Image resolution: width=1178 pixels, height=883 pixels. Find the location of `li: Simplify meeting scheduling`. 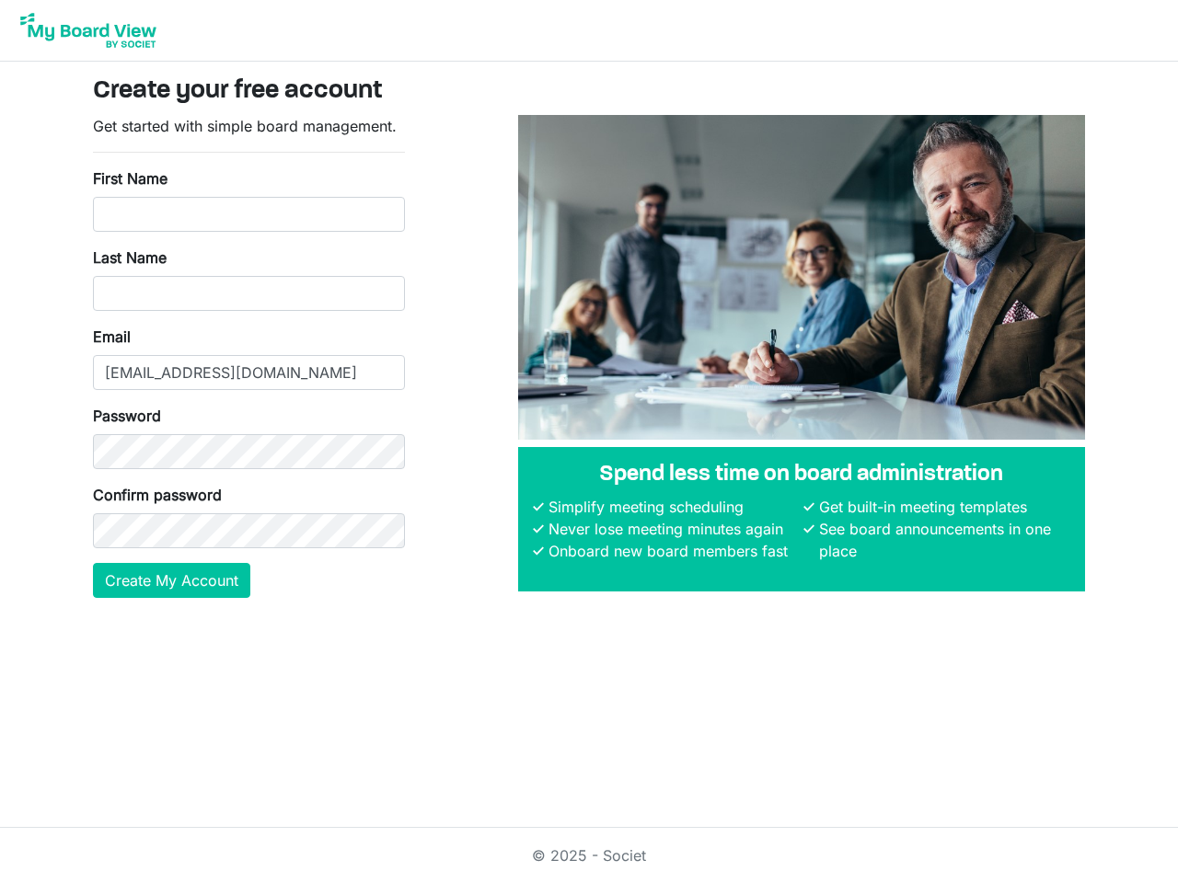

li: Simplify meeting scheduling is located at coordinates (672, 507).